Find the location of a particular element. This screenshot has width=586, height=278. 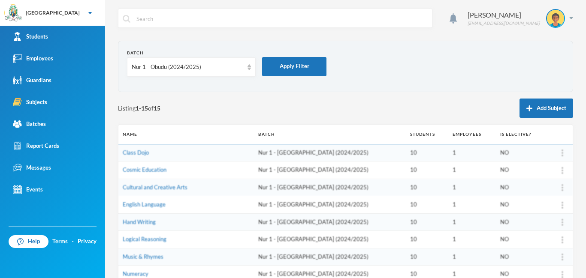

th: Batch is located at coordinates (329, 134).